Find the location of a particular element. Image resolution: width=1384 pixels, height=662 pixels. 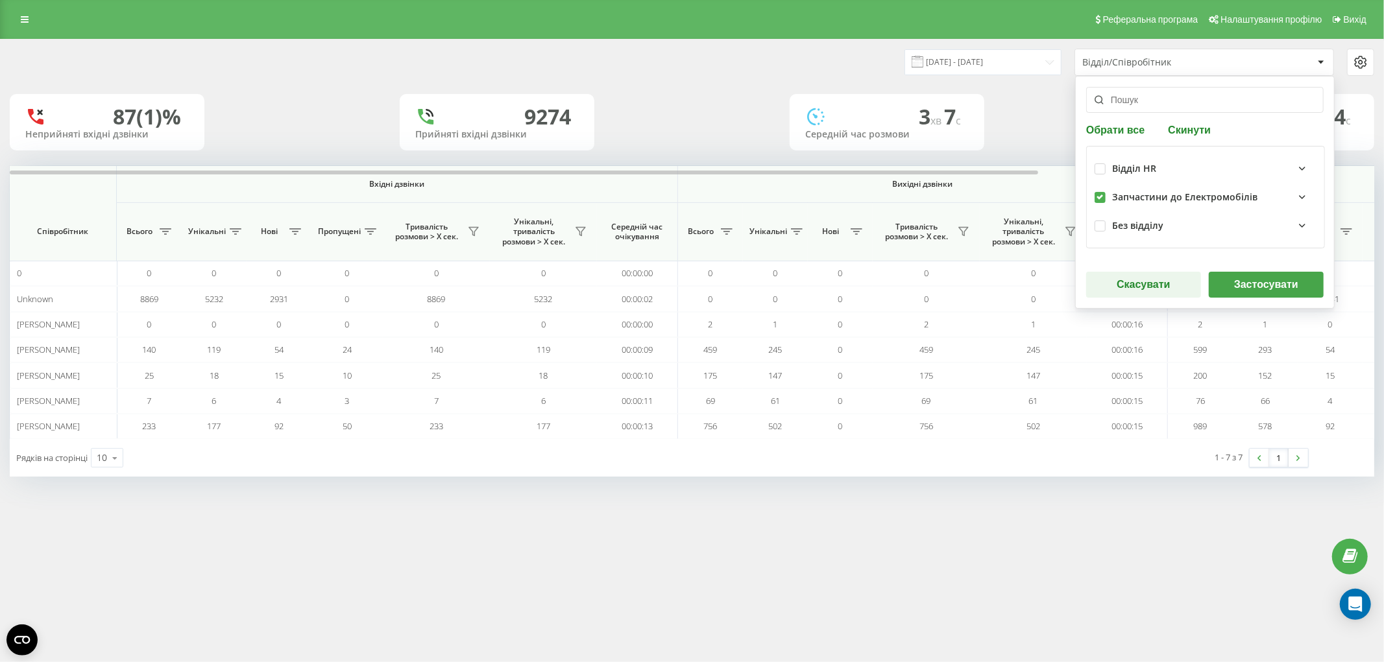

button: Обрати все is located at coordinates (1117, 129).